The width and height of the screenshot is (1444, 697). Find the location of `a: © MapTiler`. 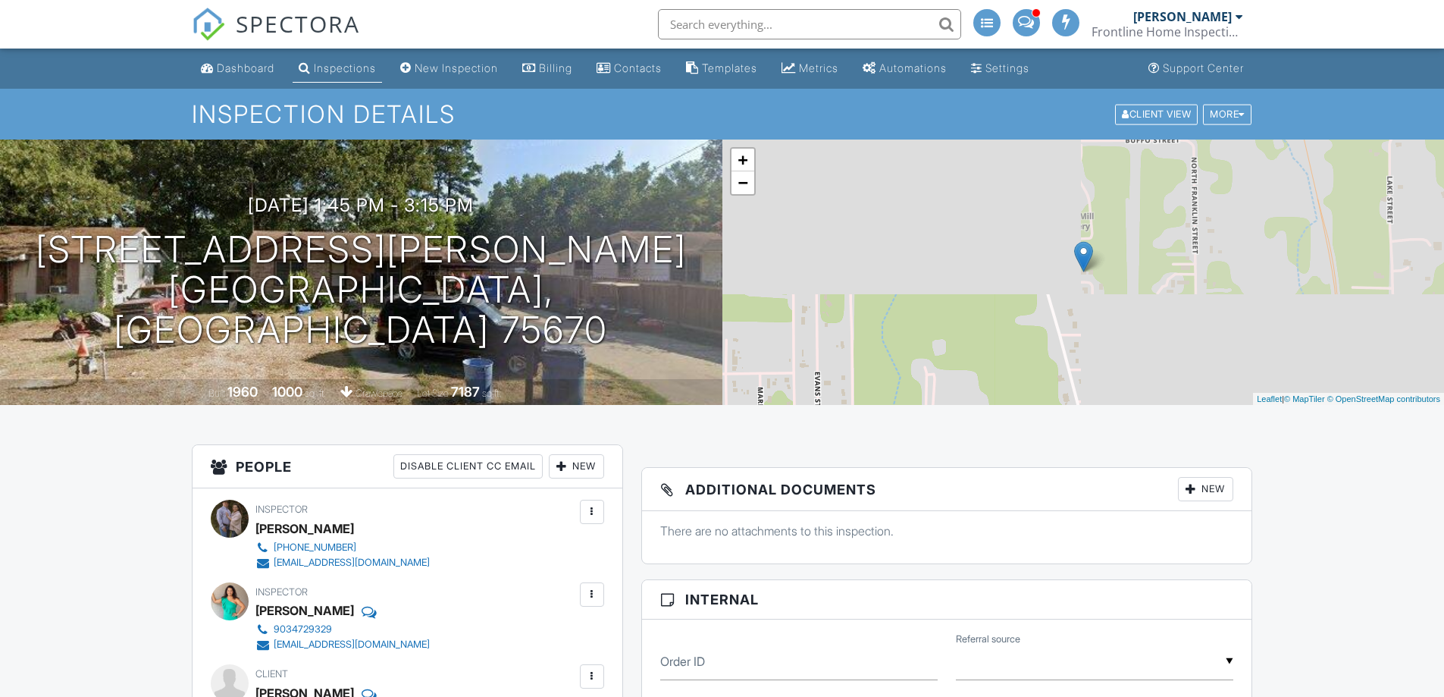

a: © MapTiler is located at coordinates (1305, 399).